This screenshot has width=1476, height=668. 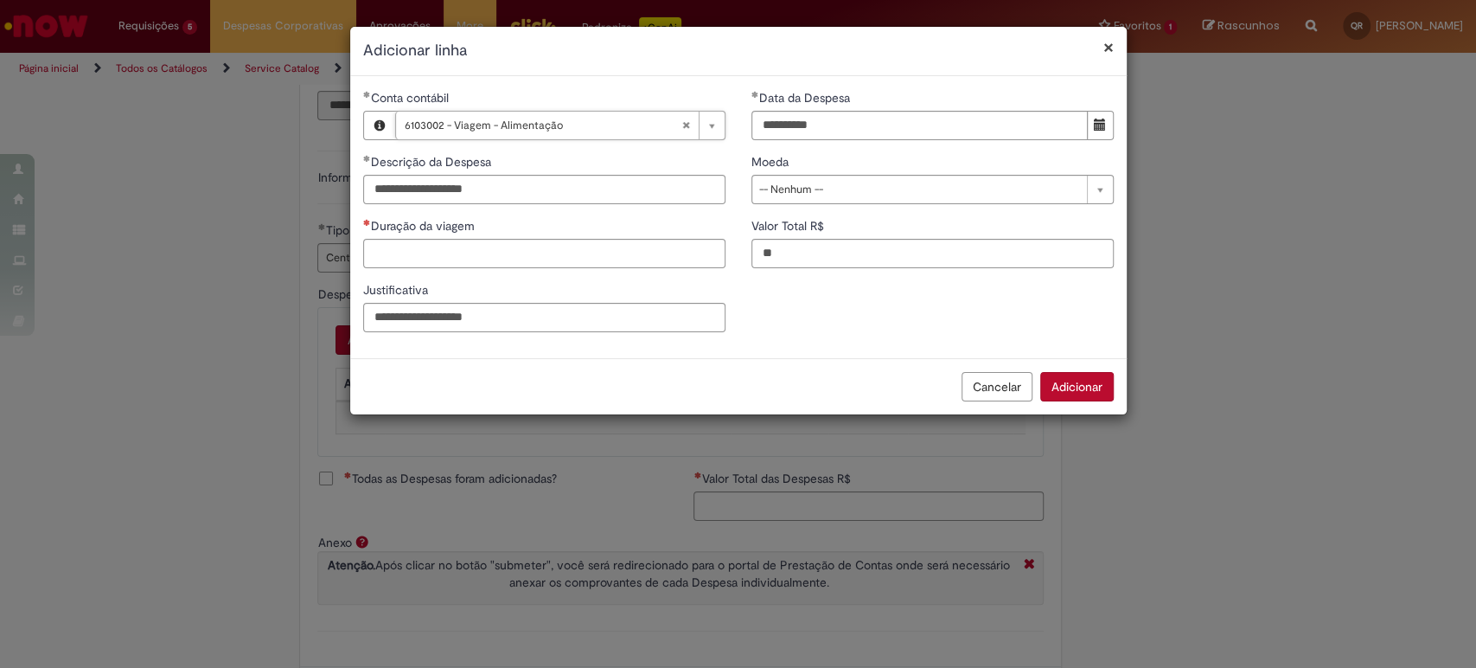 I want to click on span: Valor Total R$, so click(x=790, y=226).